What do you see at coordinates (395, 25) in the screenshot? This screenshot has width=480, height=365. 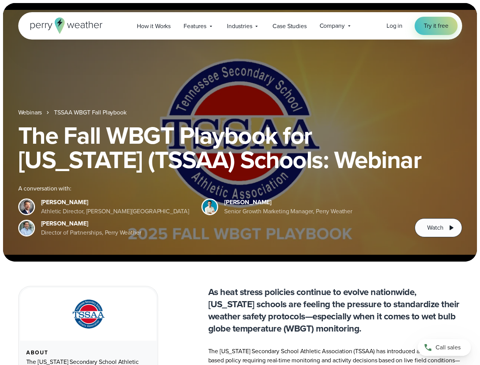 I see `span: Log in` at bounding box center [395, 25].